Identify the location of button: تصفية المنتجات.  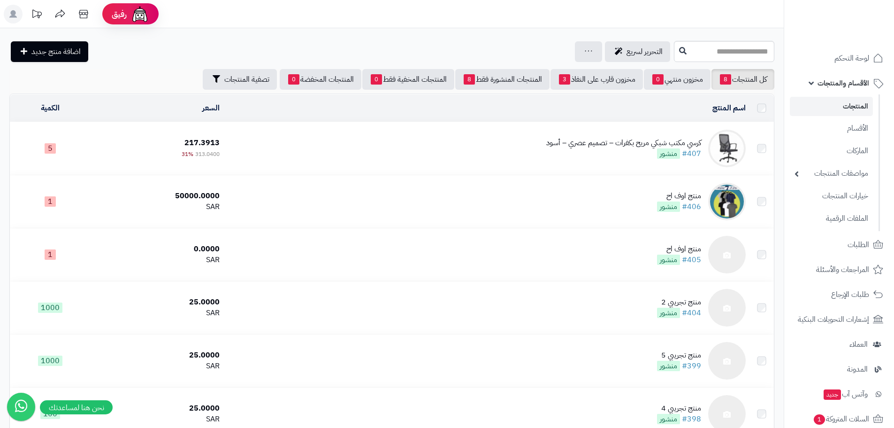
(240, 79).